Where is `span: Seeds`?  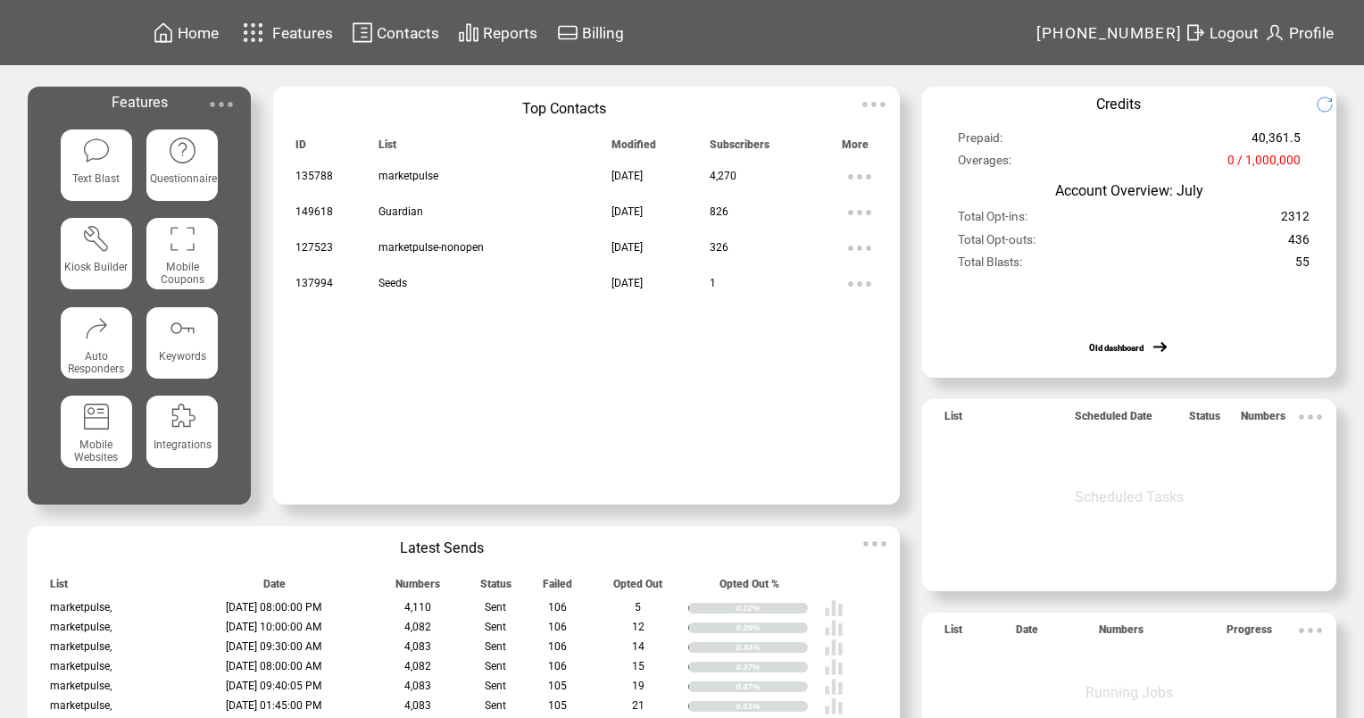 span: Seeds is located at coordinates (393, 283).